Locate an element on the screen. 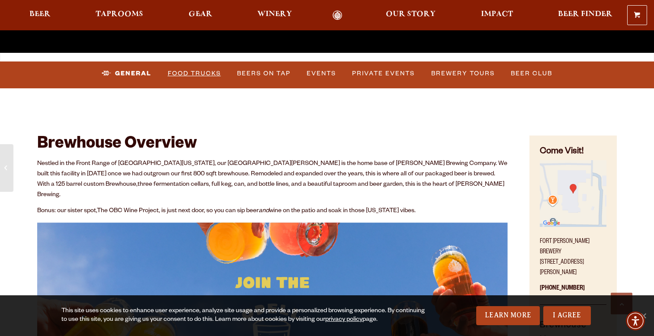 The image size is (654, 336). div: Accessibility Menu is located at coordinates (636, 321).